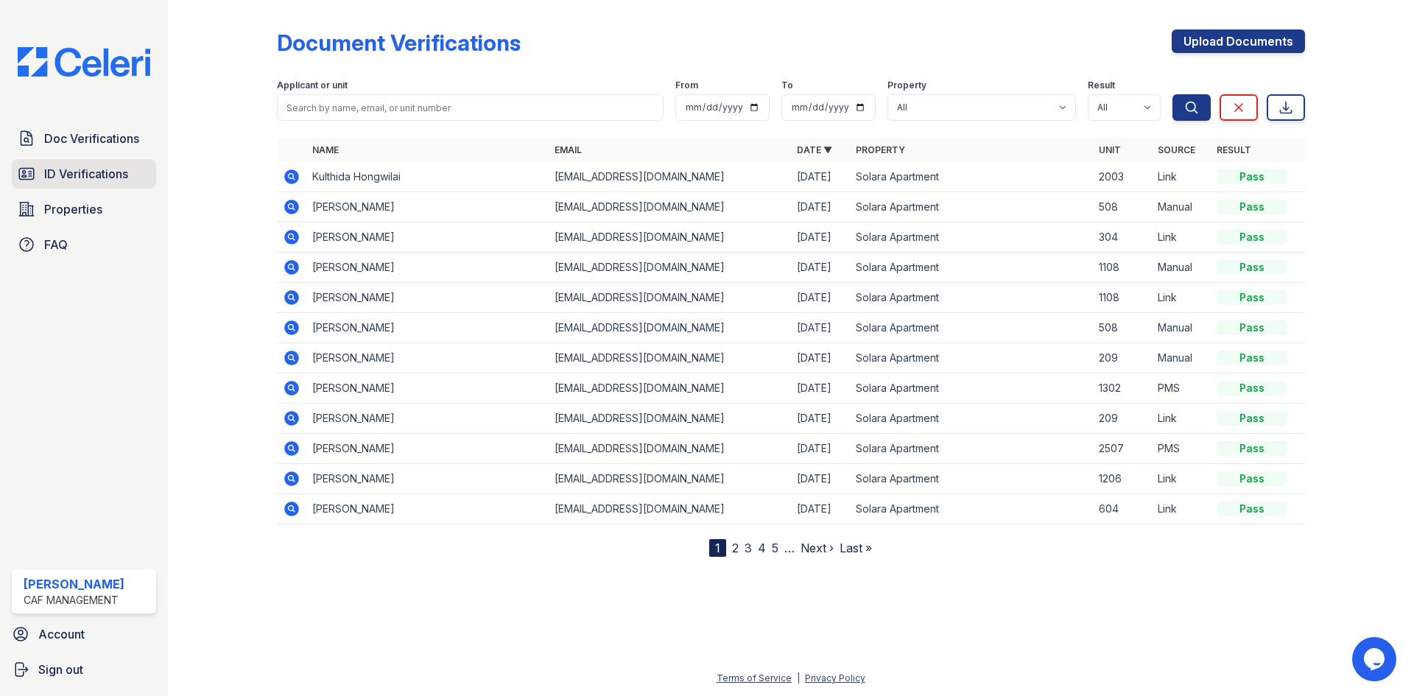  I want to click on a: 4, so click(762, 548).